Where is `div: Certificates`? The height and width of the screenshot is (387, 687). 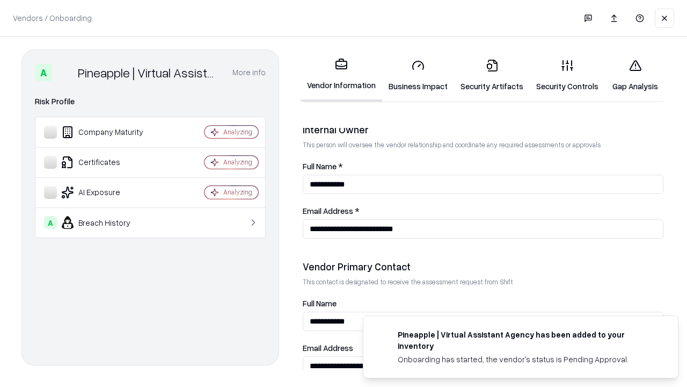
div: Certificates is located at coordinates (108, 162).